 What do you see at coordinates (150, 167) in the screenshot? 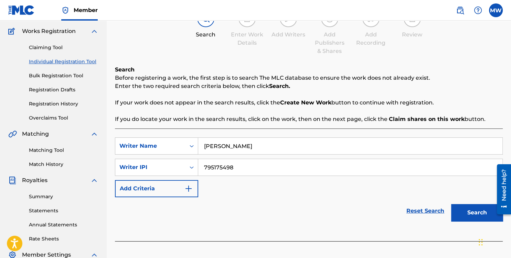
I see `div: Writer IPI` at bounding box center [150, 167].